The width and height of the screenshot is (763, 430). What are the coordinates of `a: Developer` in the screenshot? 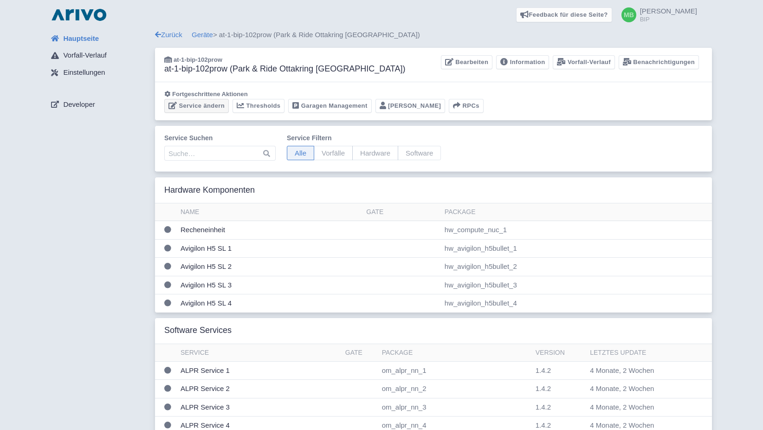 It's located at (99, 104).